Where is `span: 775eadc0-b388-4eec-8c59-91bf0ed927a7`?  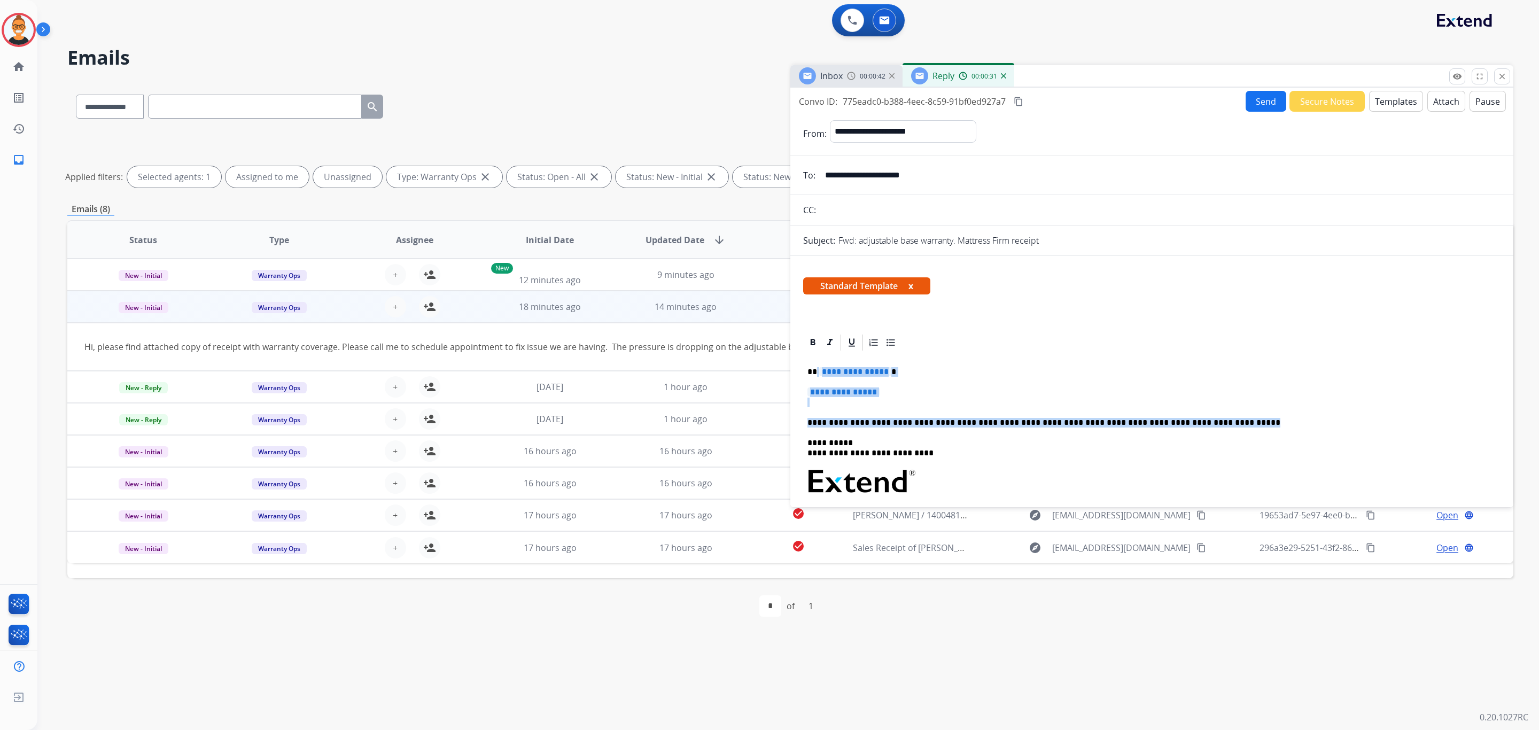 span: 775eadc0-b388-4eec-8c59-91bf0ed927a7 is located at coordinates (924, 102).